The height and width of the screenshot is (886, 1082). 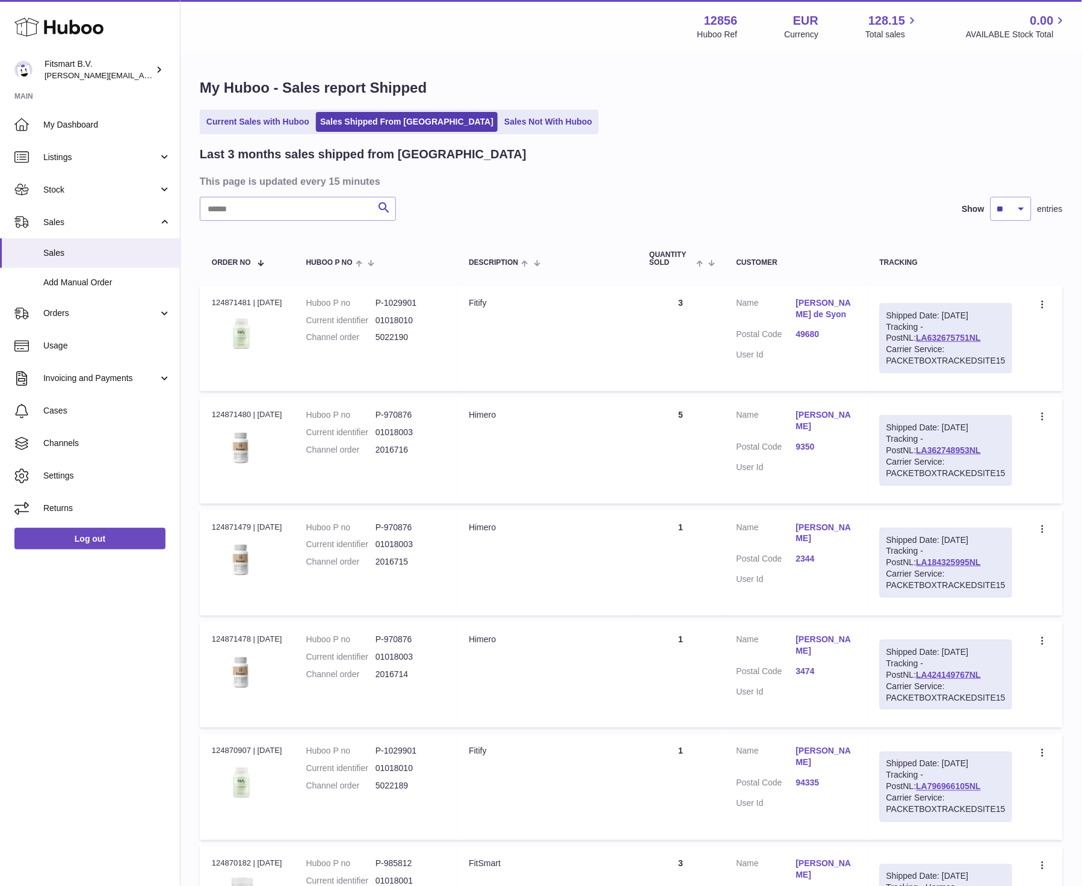 What do you see at coordinates (721, 20) in the screenshot?
I see `strong: 12856` at bounding box center [721, 20].